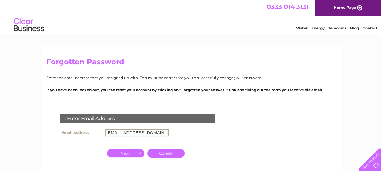  What do you see at coordinates (190, 77) in the screenshot?
I see `p: Enter the email address that you're signed up with. This must be correct for you to successfully ...` at bounding box center [190, 77].